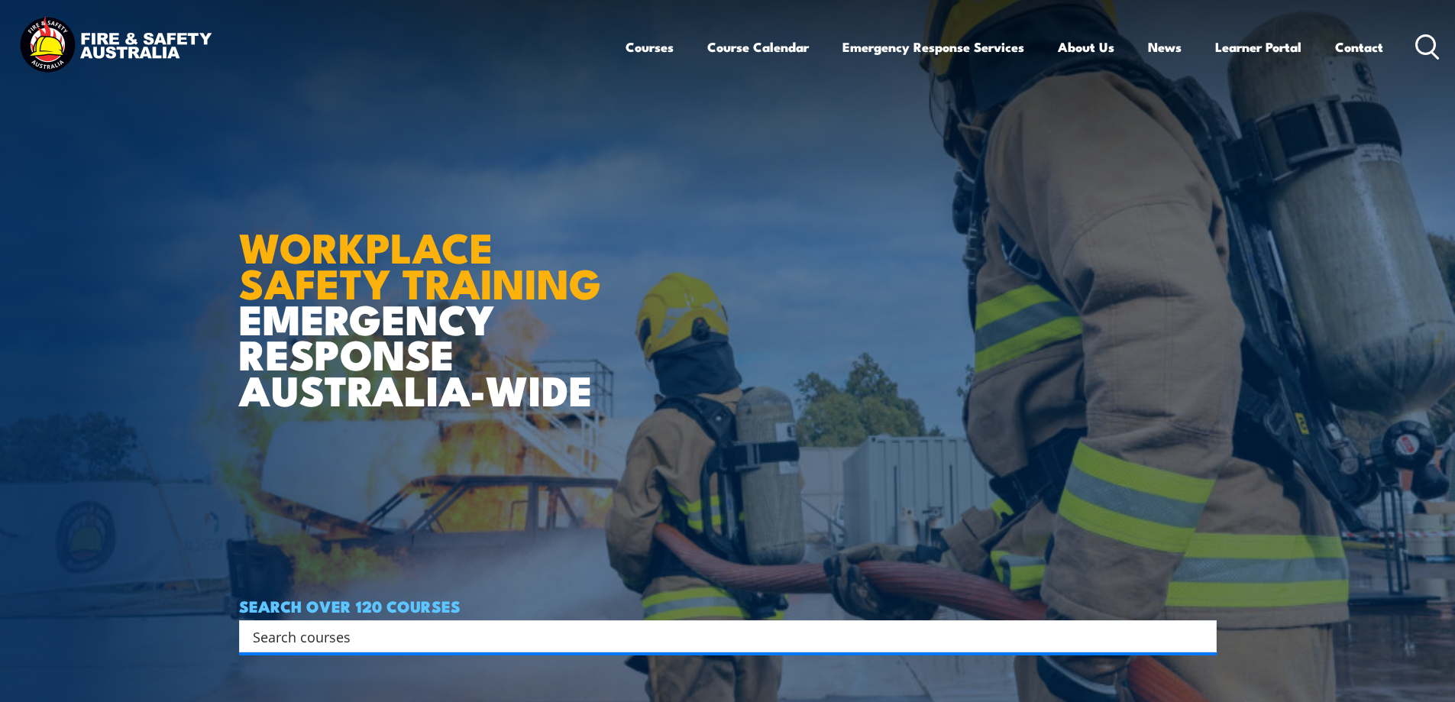 The height and width of the screenshot is (702, 1455). What do you see at coordinates (1258, 47) in the screenshot?
I see `a: Learner Portal` at bounding box center [1258, 47].